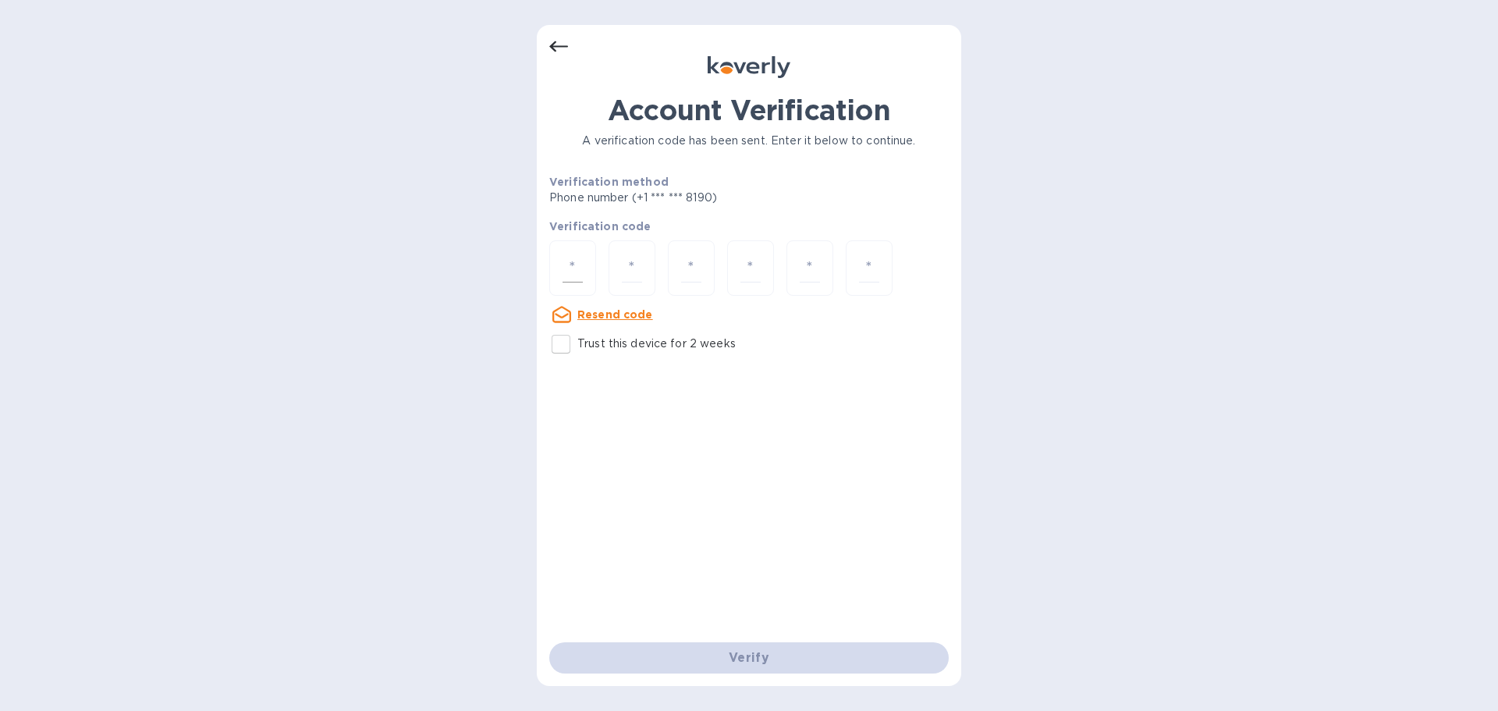 This screenshot has height=711, width=1498. Describe the element at coordinates (615, 314) in the screenshot. I see `u: Resend code` at that location.